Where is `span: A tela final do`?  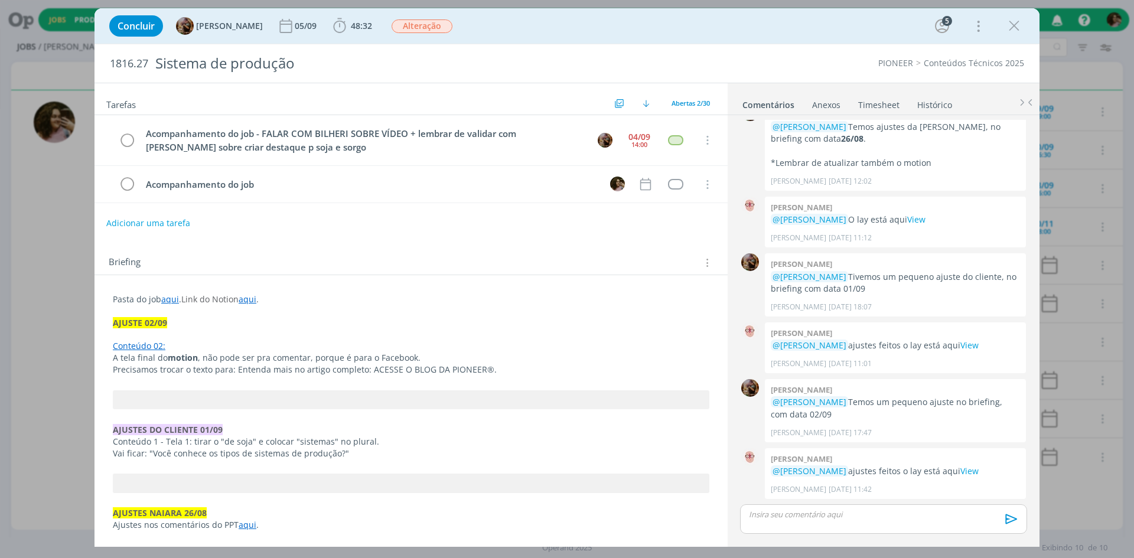
span: A tela final do is located at coordinates (140, 357).